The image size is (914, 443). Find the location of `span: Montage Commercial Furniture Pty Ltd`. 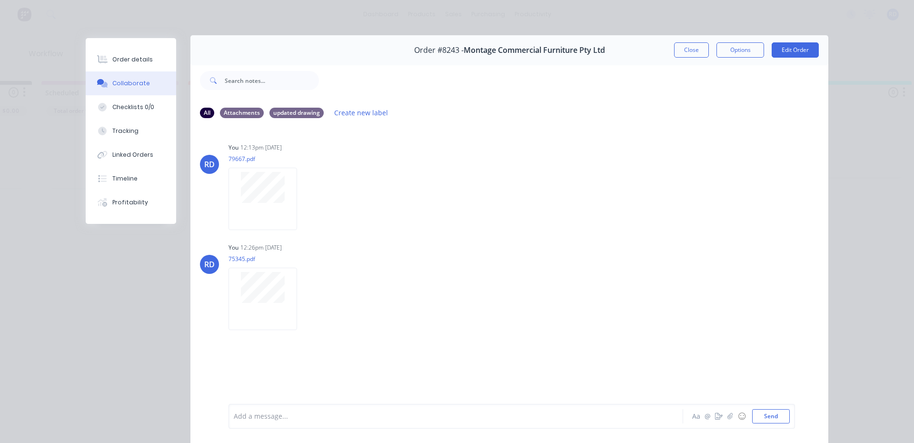

span: Montage Commercial Furniture Pty Ltd is located at coordinates (534, 50).